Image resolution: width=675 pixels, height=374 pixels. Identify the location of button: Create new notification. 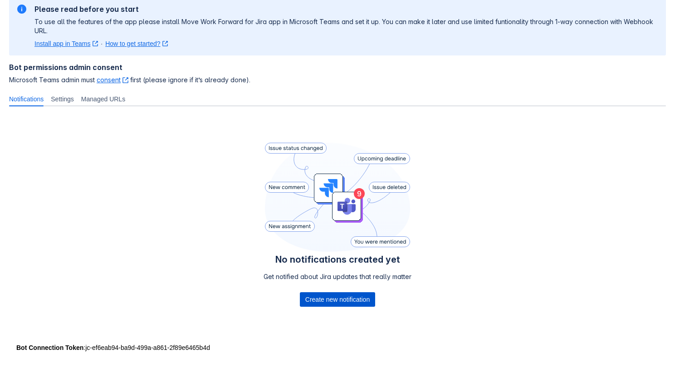
(338, 299).